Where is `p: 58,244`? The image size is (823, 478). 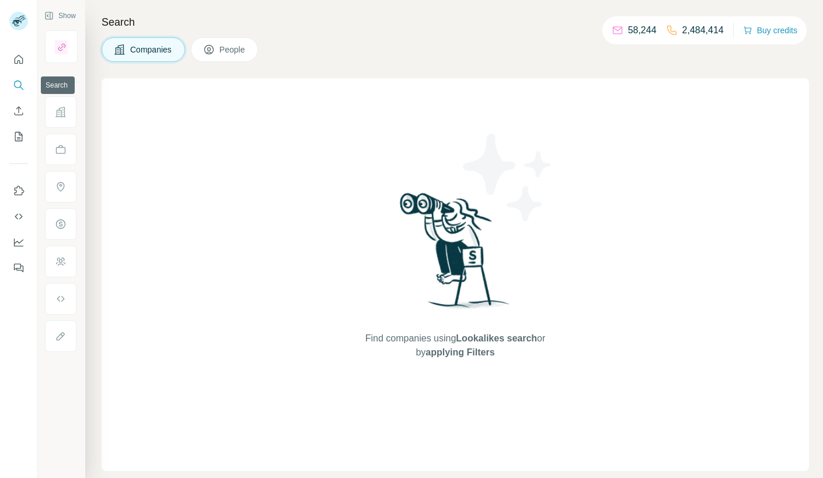
p: 58,244 is located at coordinates (642, 30).